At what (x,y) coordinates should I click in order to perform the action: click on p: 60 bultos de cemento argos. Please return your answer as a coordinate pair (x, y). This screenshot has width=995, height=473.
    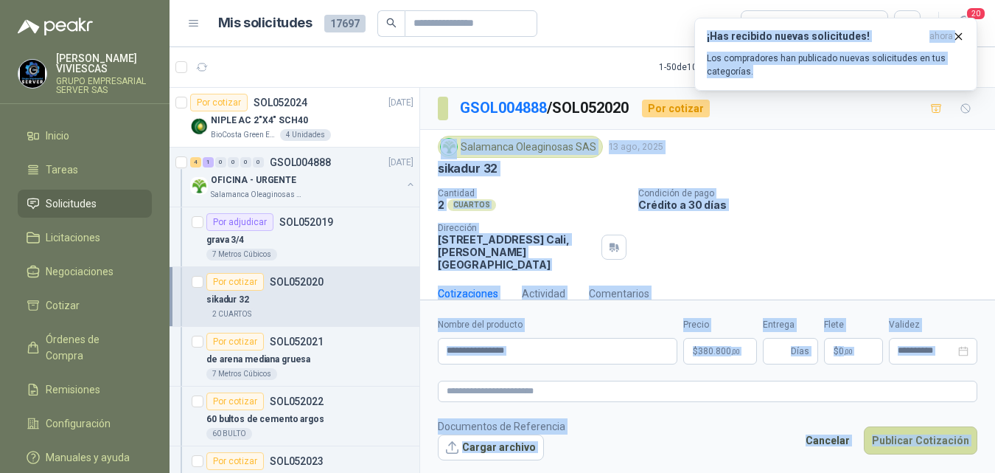
    Looking at the image, I should click on (265, 419).